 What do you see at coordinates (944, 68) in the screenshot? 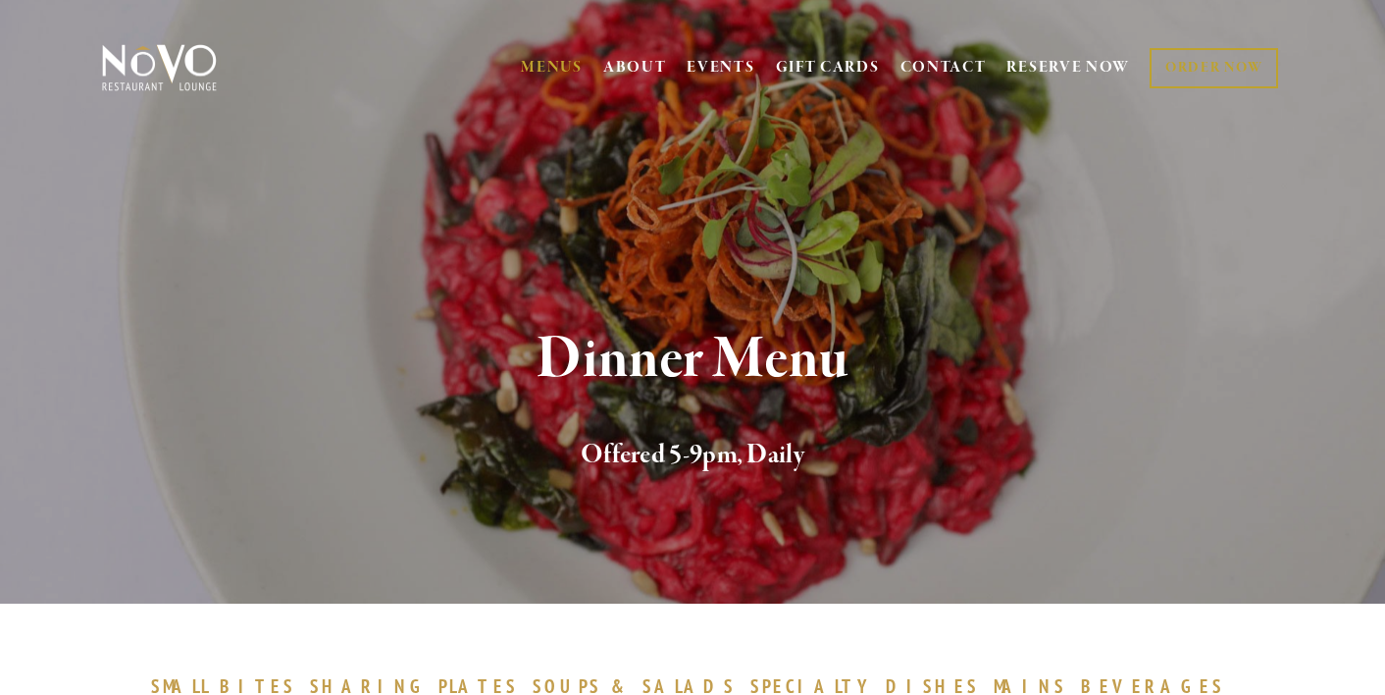
I see `a: CONTACT` at bounding box center [944, 68].